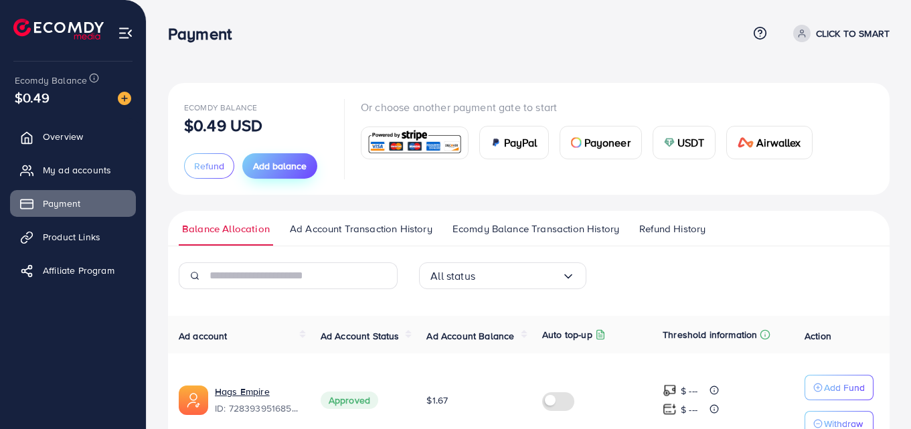 Image resolution: width=911 pixels, height=429 pixels. Describe the element at coordinates (62, 204) in the screenshot. I see `span: Payment` at that location.